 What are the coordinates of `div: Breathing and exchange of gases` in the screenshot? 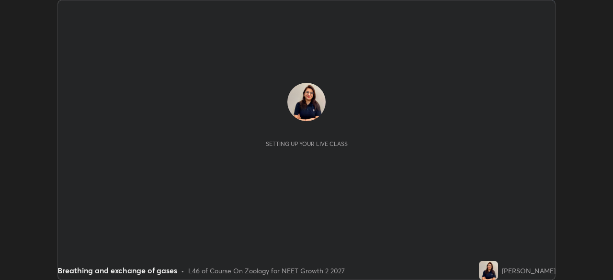 It's located at (117, 271).